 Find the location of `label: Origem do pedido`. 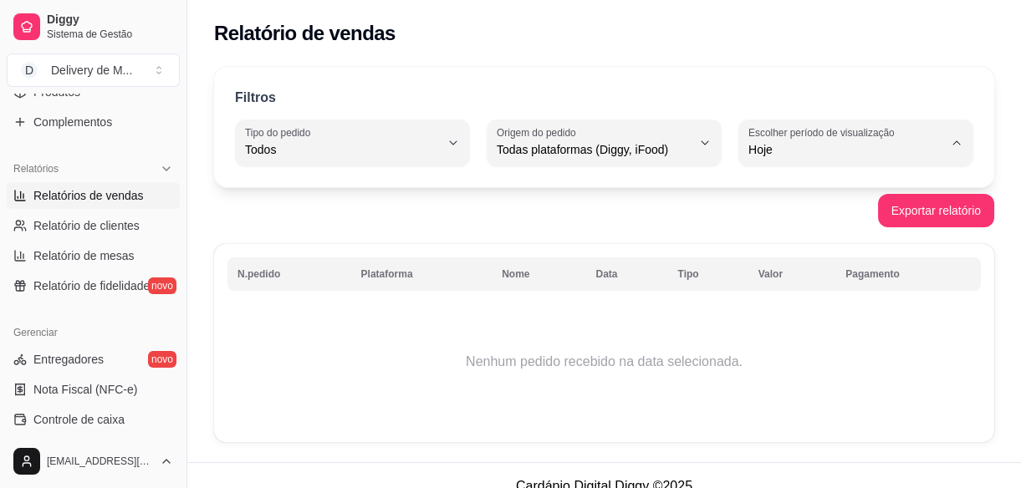

label: Origem do pedido is located at coordinates (538, 132).